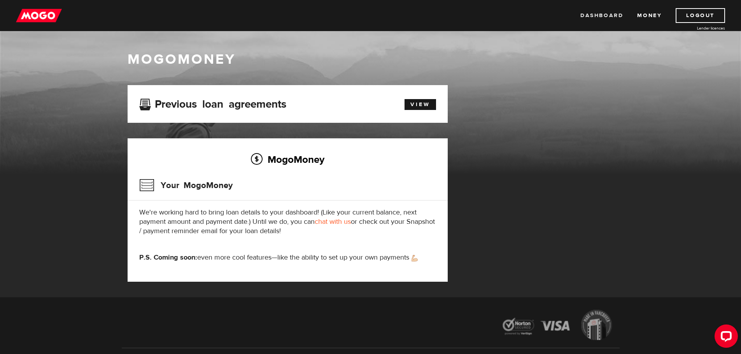 The height and width of the screenshot is (354, 741). I want to click on h2: MogoMoney, so click(287, 159).